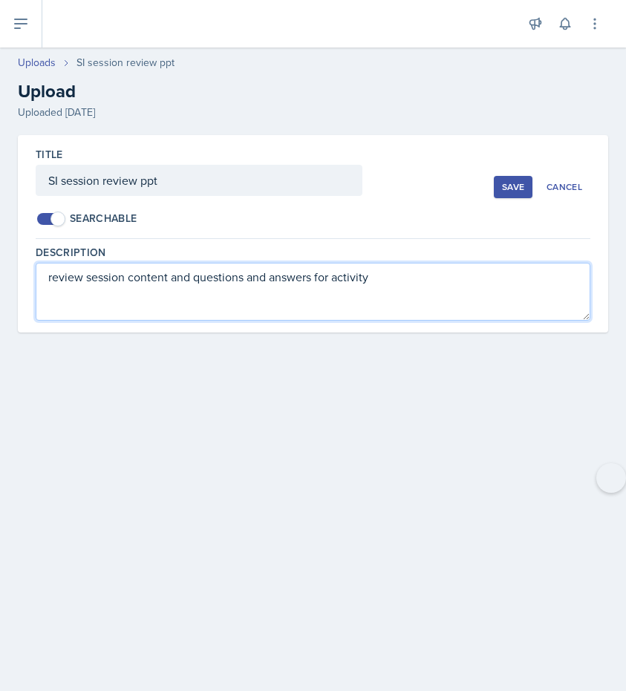 The height and width of the screenshot is (691, 626). What do you see at coordinates (71, 253) in the screenshot?
I see `label: Description` at bounding box center [71, 253].